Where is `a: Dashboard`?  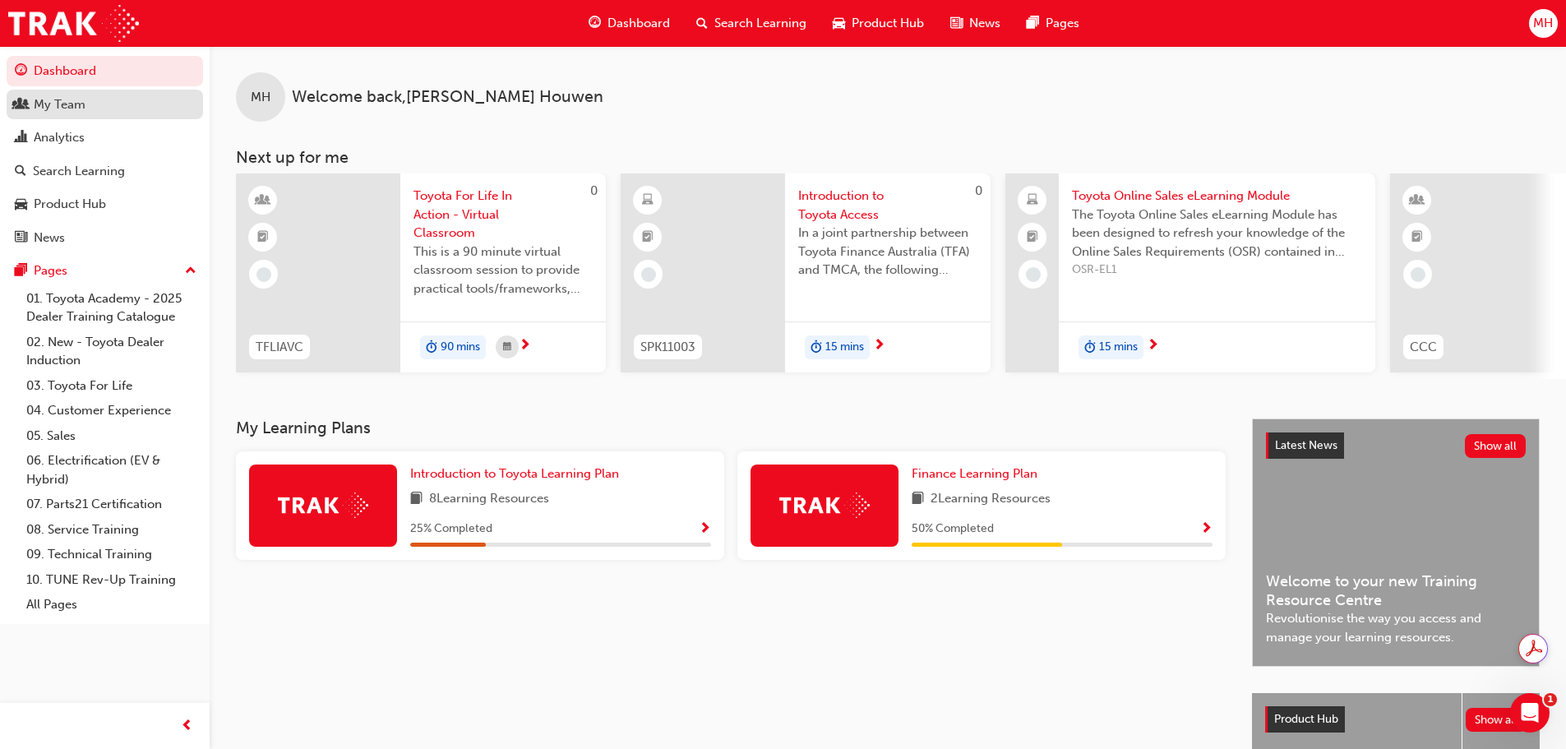
a: Dashboard is located at coordinates (104, 71).